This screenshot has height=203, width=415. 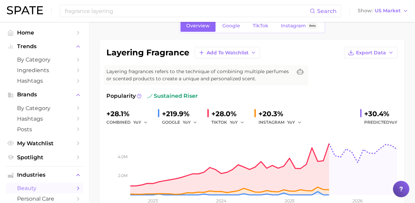 I want to click on button: Add to Watchlist, so click(x=227, y=53).